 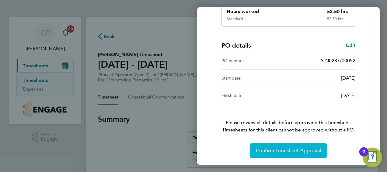 What do you see at coordinates (288, 130) in the screenshot?
I see `span: Timesheets for this client cannot be approved without a PO.` at bounding box center [288, 130].